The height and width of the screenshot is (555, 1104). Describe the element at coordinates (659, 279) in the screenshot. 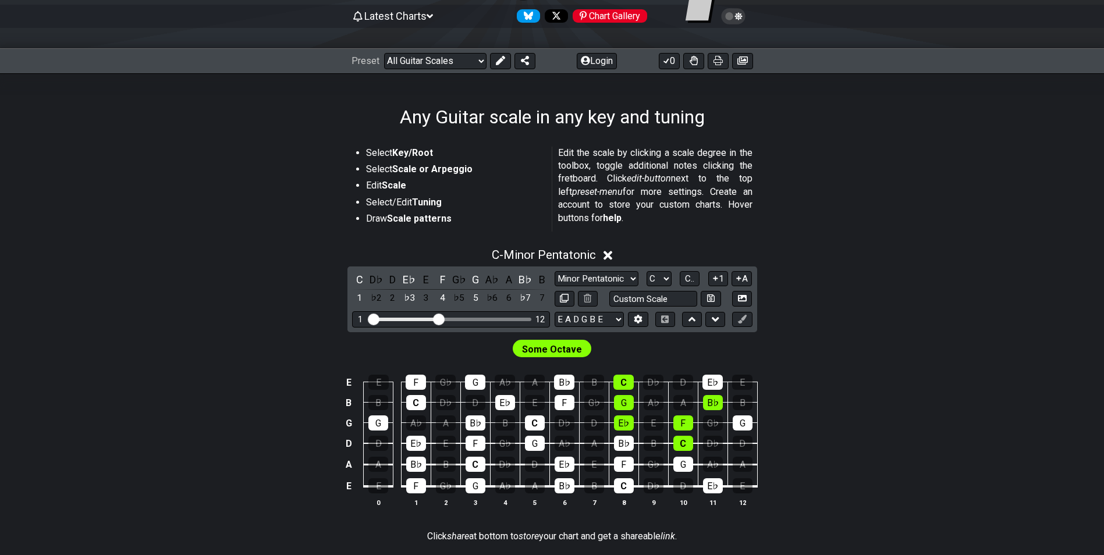

I see `select: Tonic/Root` at that location.